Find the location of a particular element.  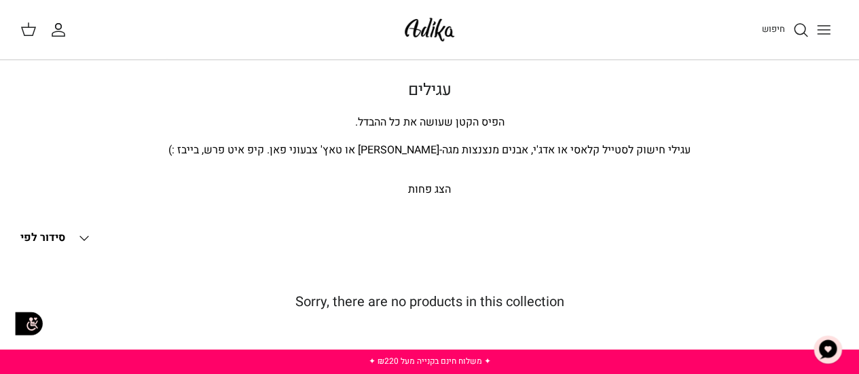

img: Adika IL is located at coordinates (429, 29).